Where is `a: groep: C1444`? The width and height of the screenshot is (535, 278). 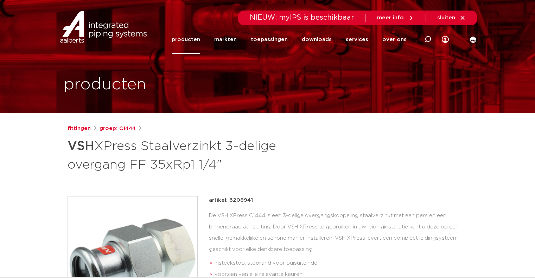 a: groep: C1444 is located at coordinates (118, 129).